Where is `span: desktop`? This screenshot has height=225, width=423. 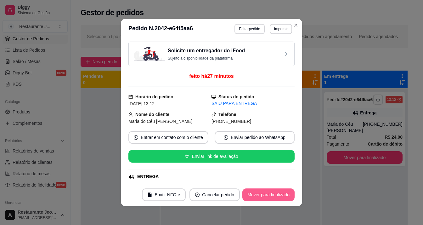
span: desktop is located at coordinates (214, 97).